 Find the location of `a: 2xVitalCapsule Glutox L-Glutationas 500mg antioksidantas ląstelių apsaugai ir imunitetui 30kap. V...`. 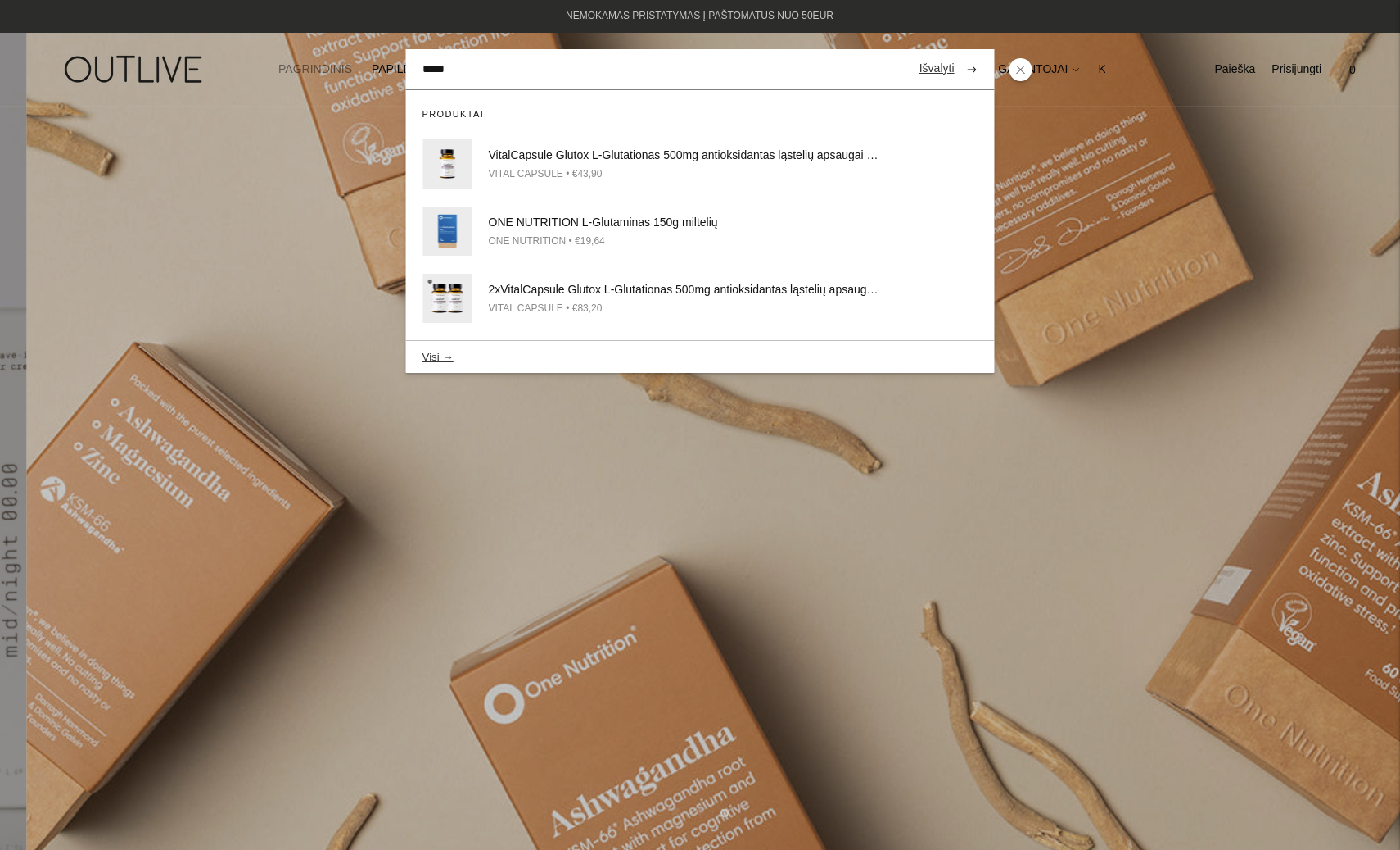

a: 2xVitalCapsule Glutox L-Glutationas 500mg antioksidantas ląstelių apsaugai ir imunitetui 30kap. V... is located at coordinates (700, 298).